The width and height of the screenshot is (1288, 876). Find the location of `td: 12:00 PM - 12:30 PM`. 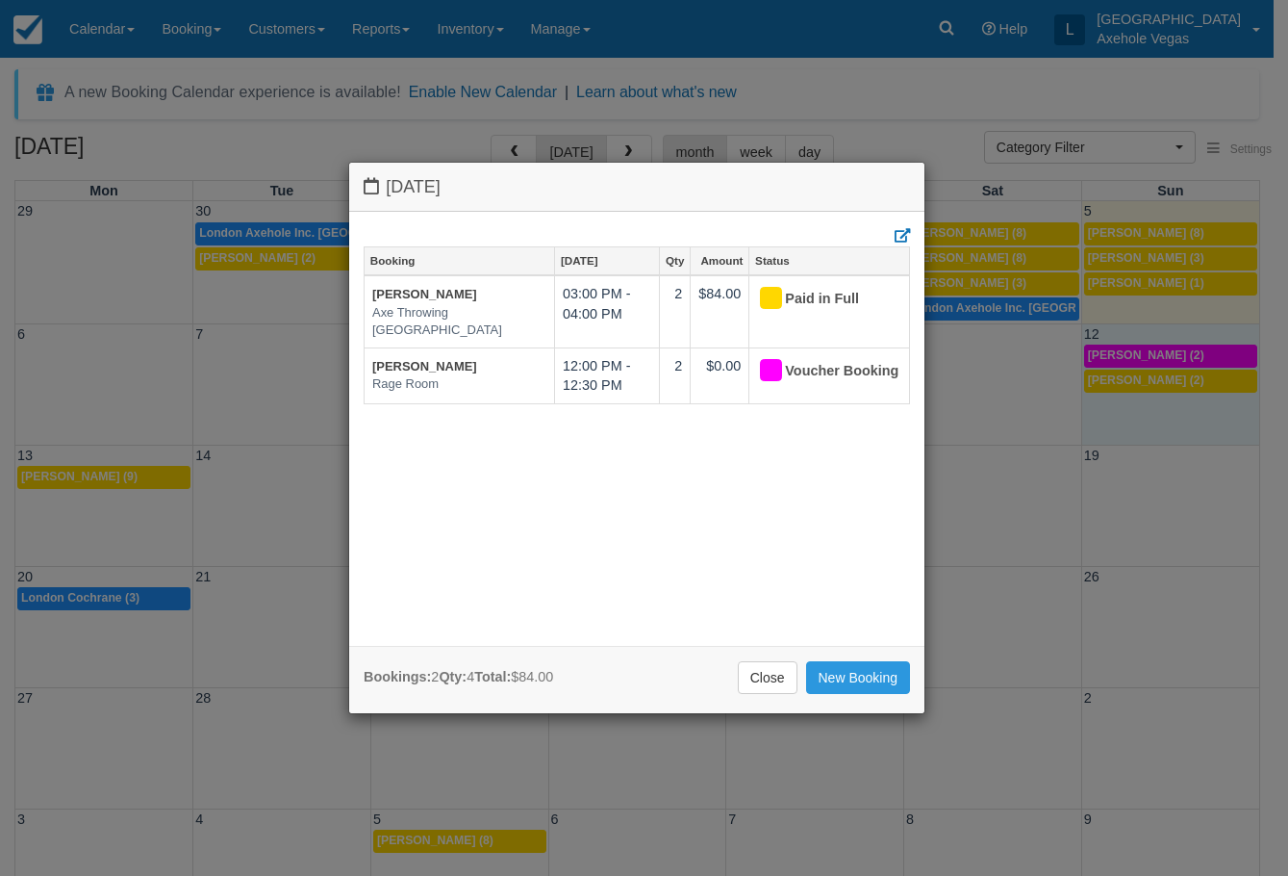

td: 12:00 PM - 12:30 PM is located at coordinates (607, 375).